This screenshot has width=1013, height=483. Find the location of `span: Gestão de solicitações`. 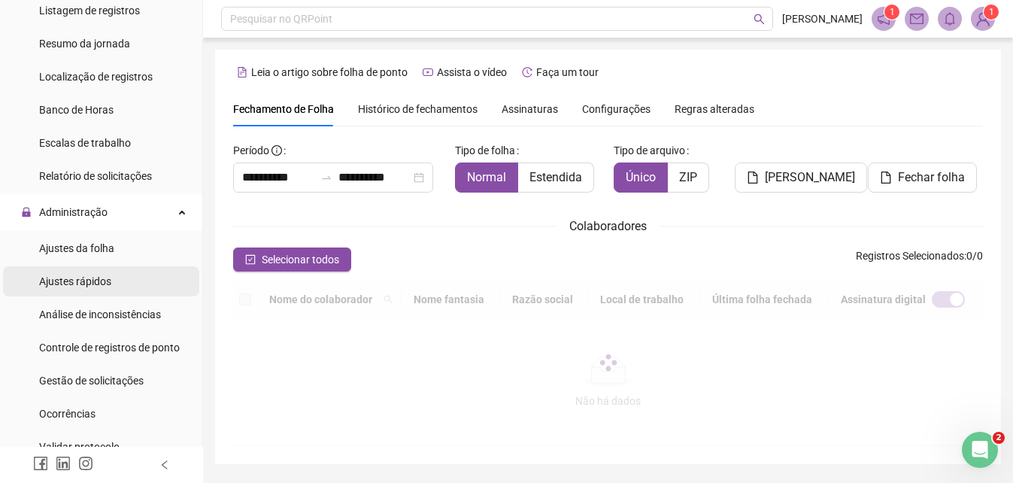

span: Gestão de solicitações is located at coordinates (91, 381).